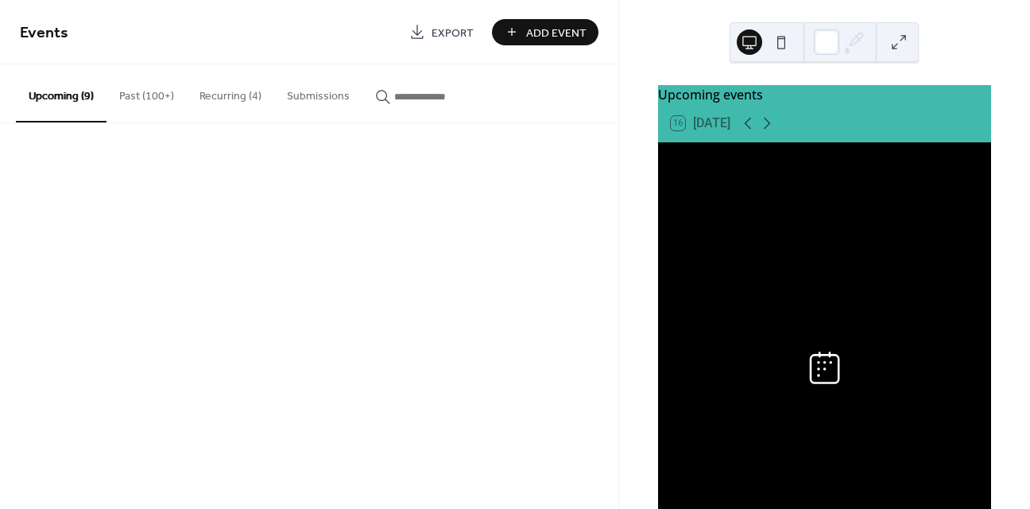 The width and height of the screenshot is (1030, 509). Describe the element at coordinates (146, 92) in the screenshot. I see `button: Past (100+)` at that location.